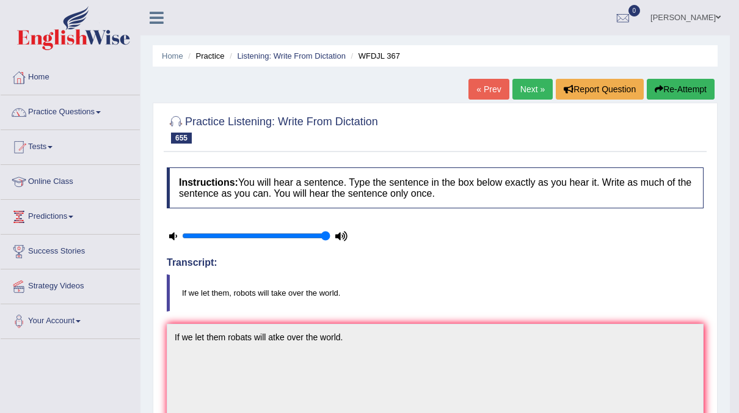 This screenshot has height=413, width=739. Describe the element at coordinates (70, 180) in the screenshot. I see `a: Online Class` at that location.